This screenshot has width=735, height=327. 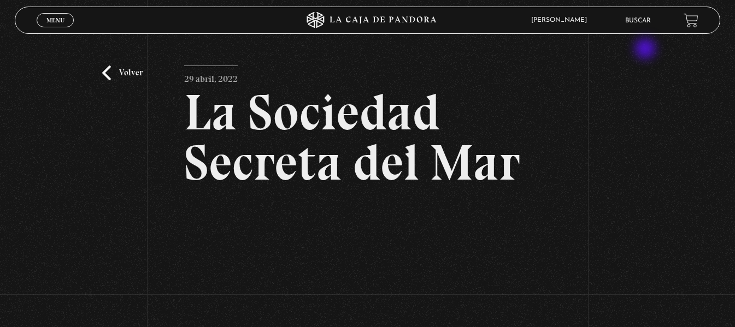 I want to click on span: Menu, so click(x=55, y=20).